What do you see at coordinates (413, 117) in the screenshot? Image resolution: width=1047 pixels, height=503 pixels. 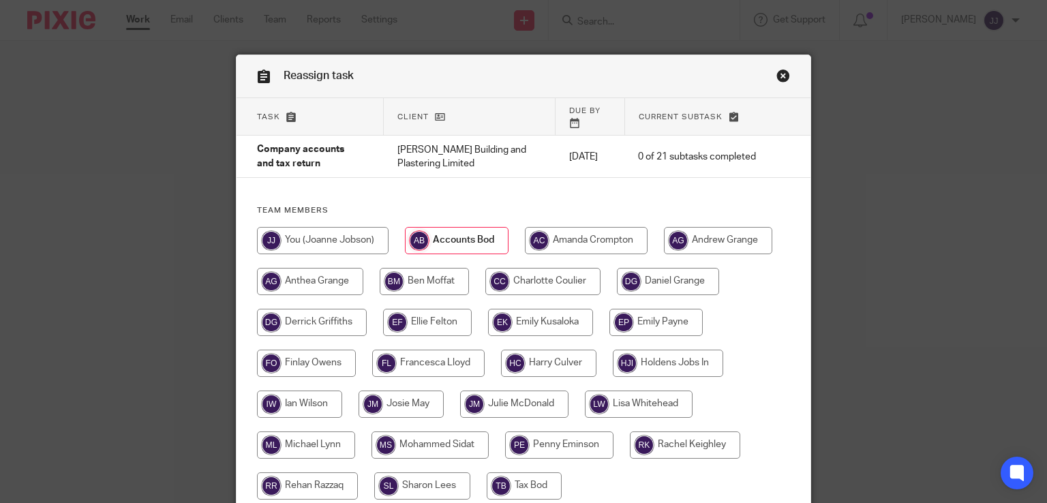 I see `span: Client` at bounding box center [413, 117].